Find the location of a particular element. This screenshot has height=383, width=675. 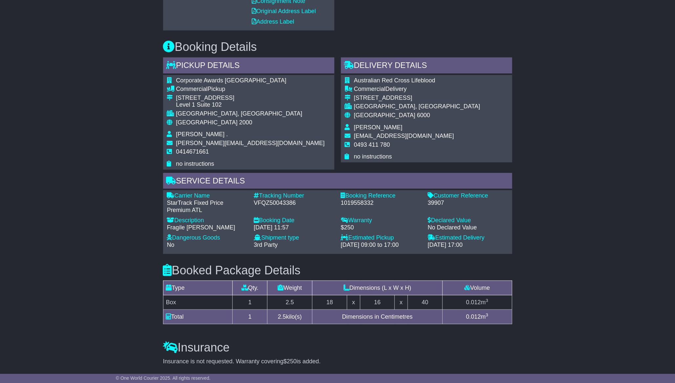

span: 0493 411 780 is located at coordinates (372, 145).